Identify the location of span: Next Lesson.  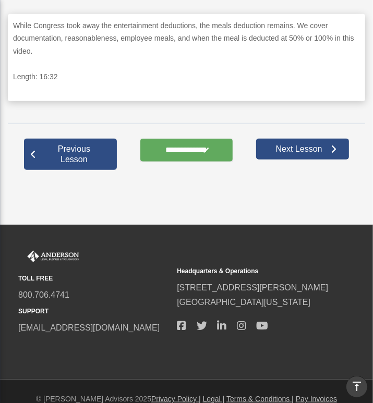
(299, 149).